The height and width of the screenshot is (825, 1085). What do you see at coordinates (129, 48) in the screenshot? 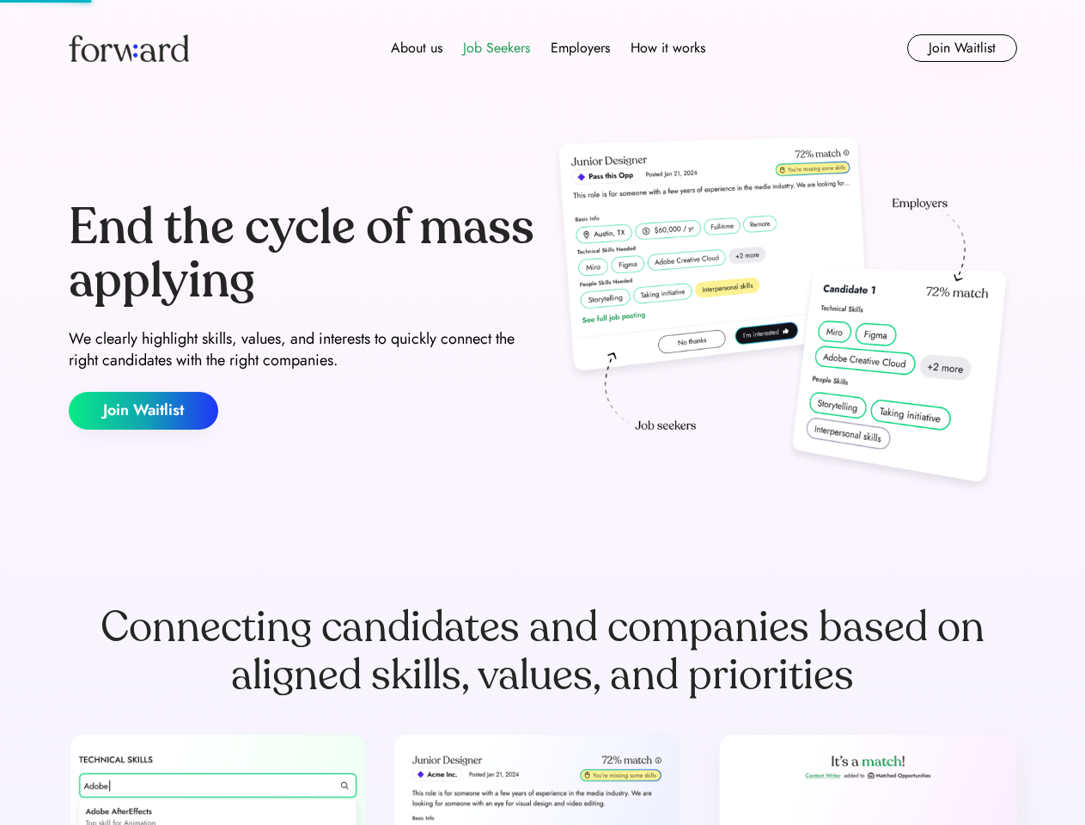
I see `img: Forward logo` at bounding box center [129, 48].